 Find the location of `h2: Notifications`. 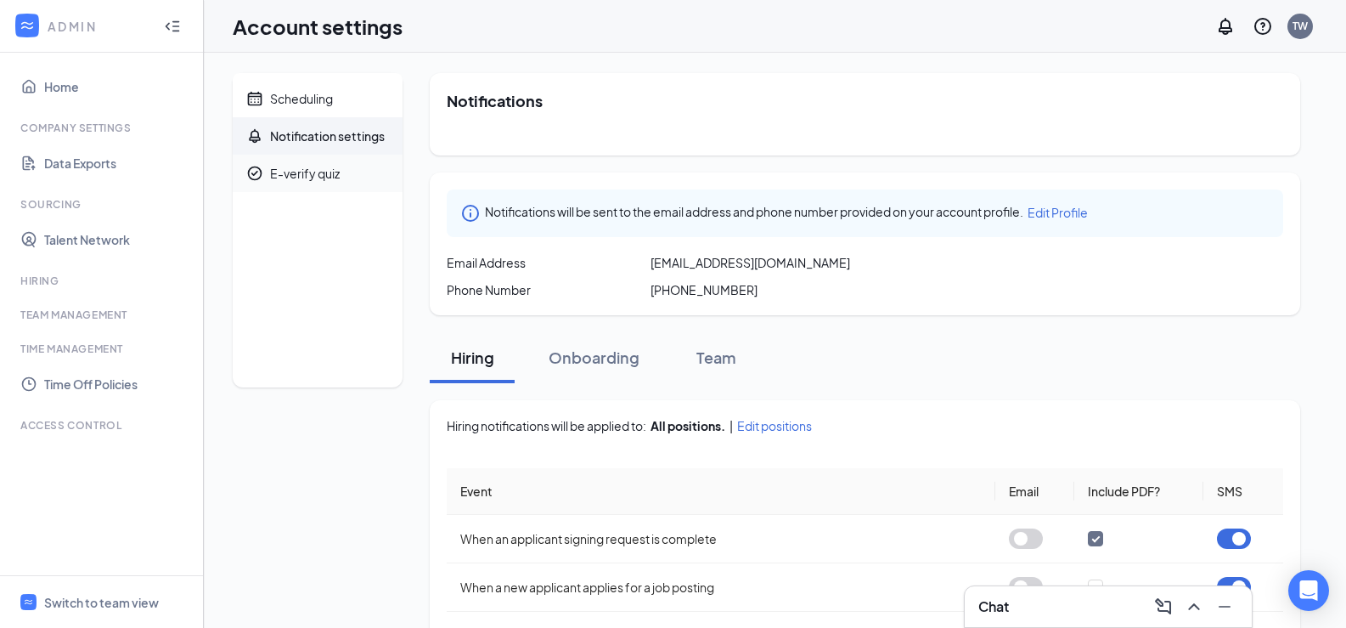

h2: Notifications is located at coordinates (865, 100).